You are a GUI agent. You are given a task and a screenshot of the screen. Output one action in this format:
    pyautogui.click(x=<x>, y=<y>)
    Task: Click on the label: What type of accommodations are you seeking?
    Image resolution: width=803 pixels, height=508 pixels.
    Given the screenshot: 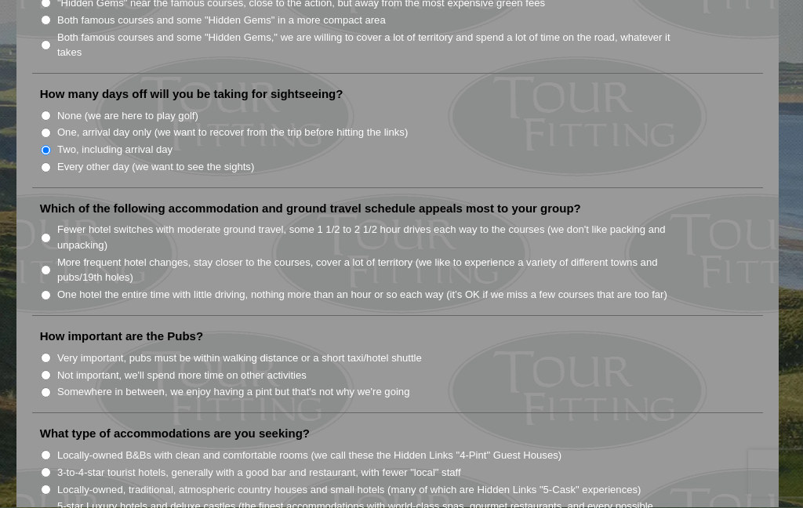 What is the action you would take?
    pyautogui.click(x=175, y=434)
    